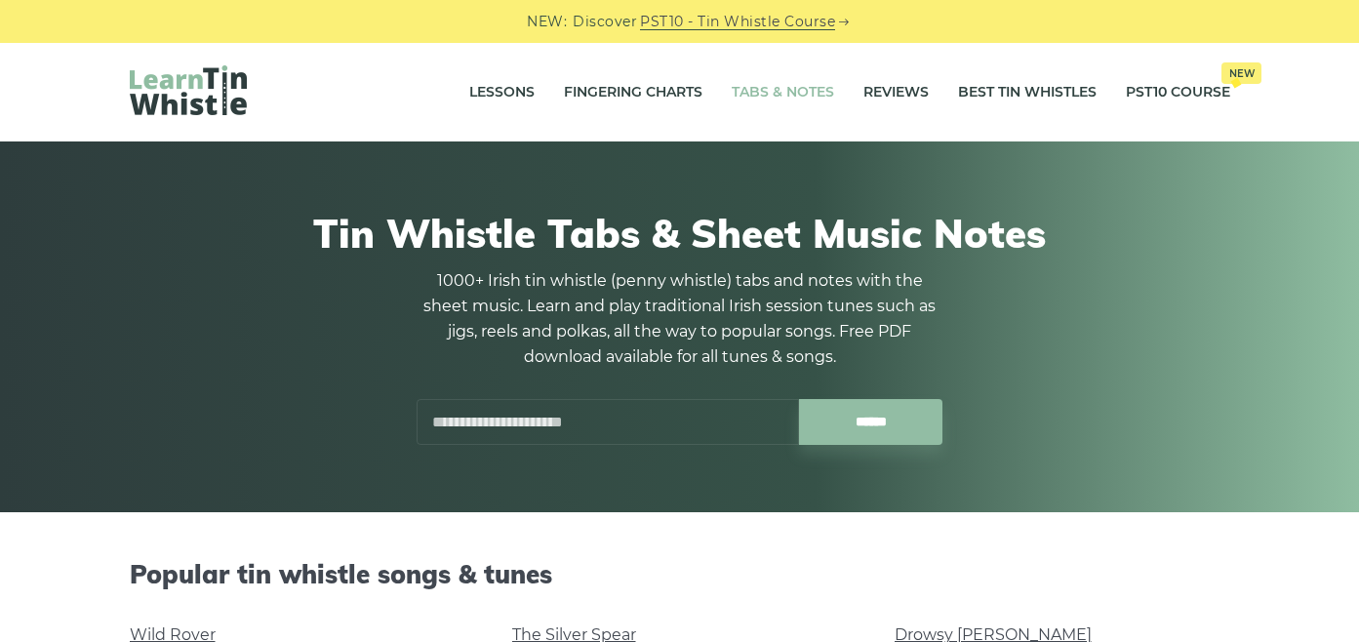  What do you see at coordinates (680, 233) in the screenshot?
I see `h1: Tin Whistle Tabs & Sheet Music Notes` at bounding box center [680, 233].